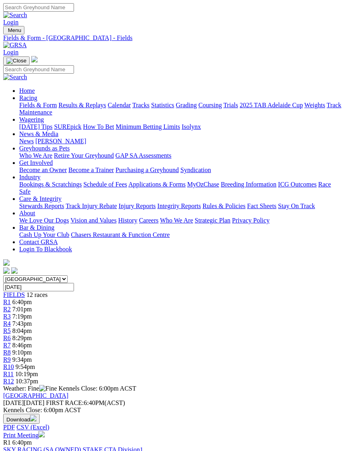 Image resolution: width=346 pixels, height=451 pixels. I want to click on img: Fine, so click(48, 388).